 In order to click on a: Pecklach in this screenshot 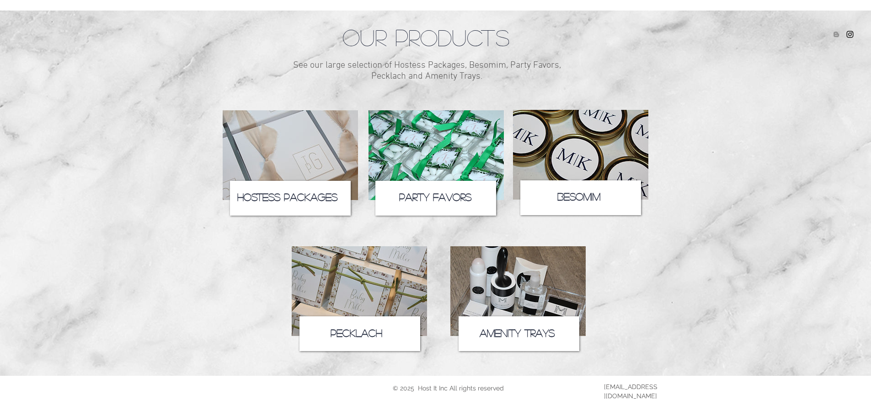, I will do `click(356, 332)`.